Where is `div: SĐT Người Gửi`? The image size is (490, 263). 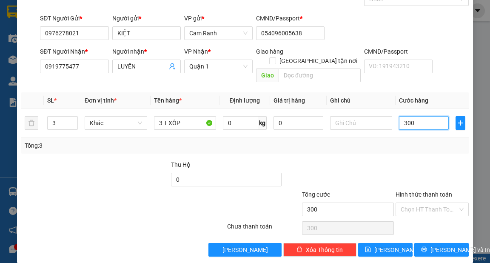 div: SĐT Người Gửi is located at coordinates (74, 18).